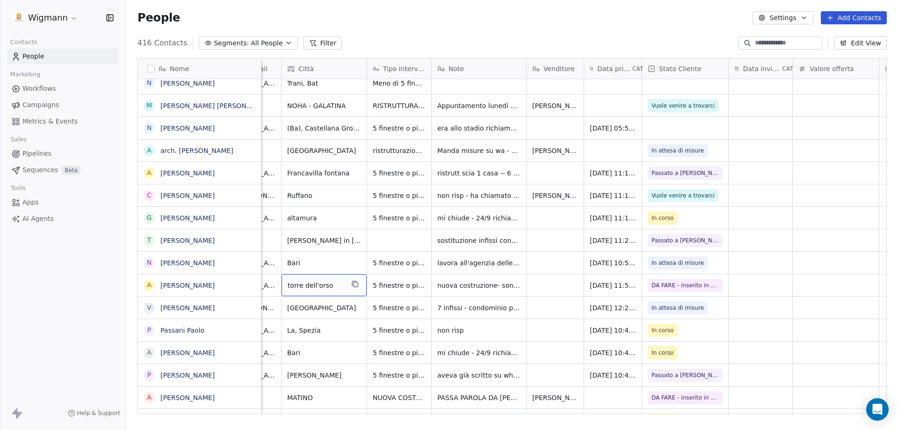  I want to click on div: C, so click(149, 195).